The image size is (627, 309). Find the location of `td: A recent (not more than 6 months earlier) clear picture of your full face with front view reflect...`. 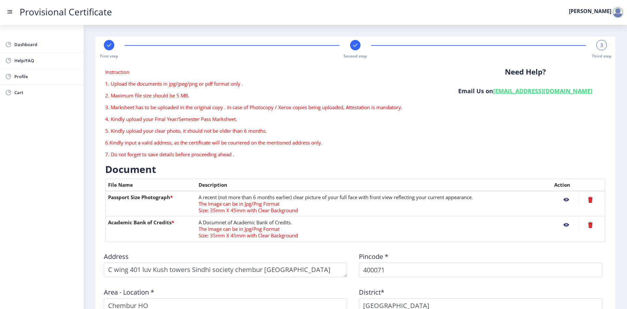

td: A recent (not more than 6 months earlier) clear picture of your full face with front view reflect... is located at coordinates (374, 204).